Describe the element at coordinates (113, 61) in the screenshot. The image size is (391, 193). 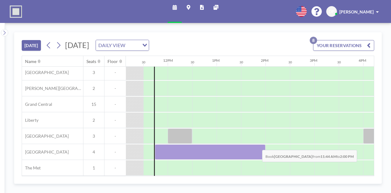
I see `div: Floor` at that location.